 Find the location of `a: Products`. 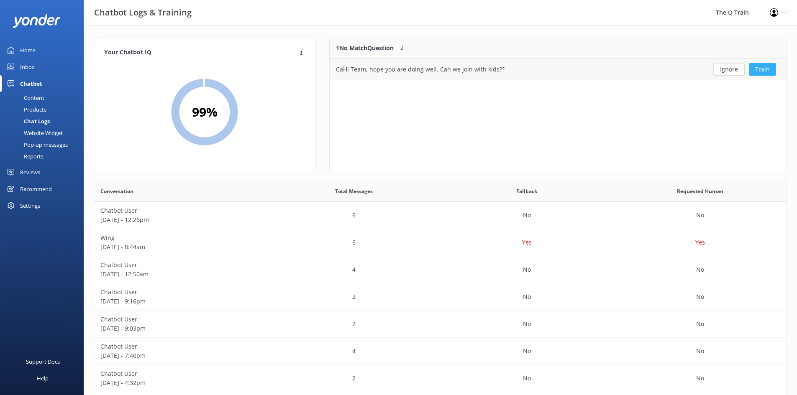

a: Products is located at coordinates (44, 110).